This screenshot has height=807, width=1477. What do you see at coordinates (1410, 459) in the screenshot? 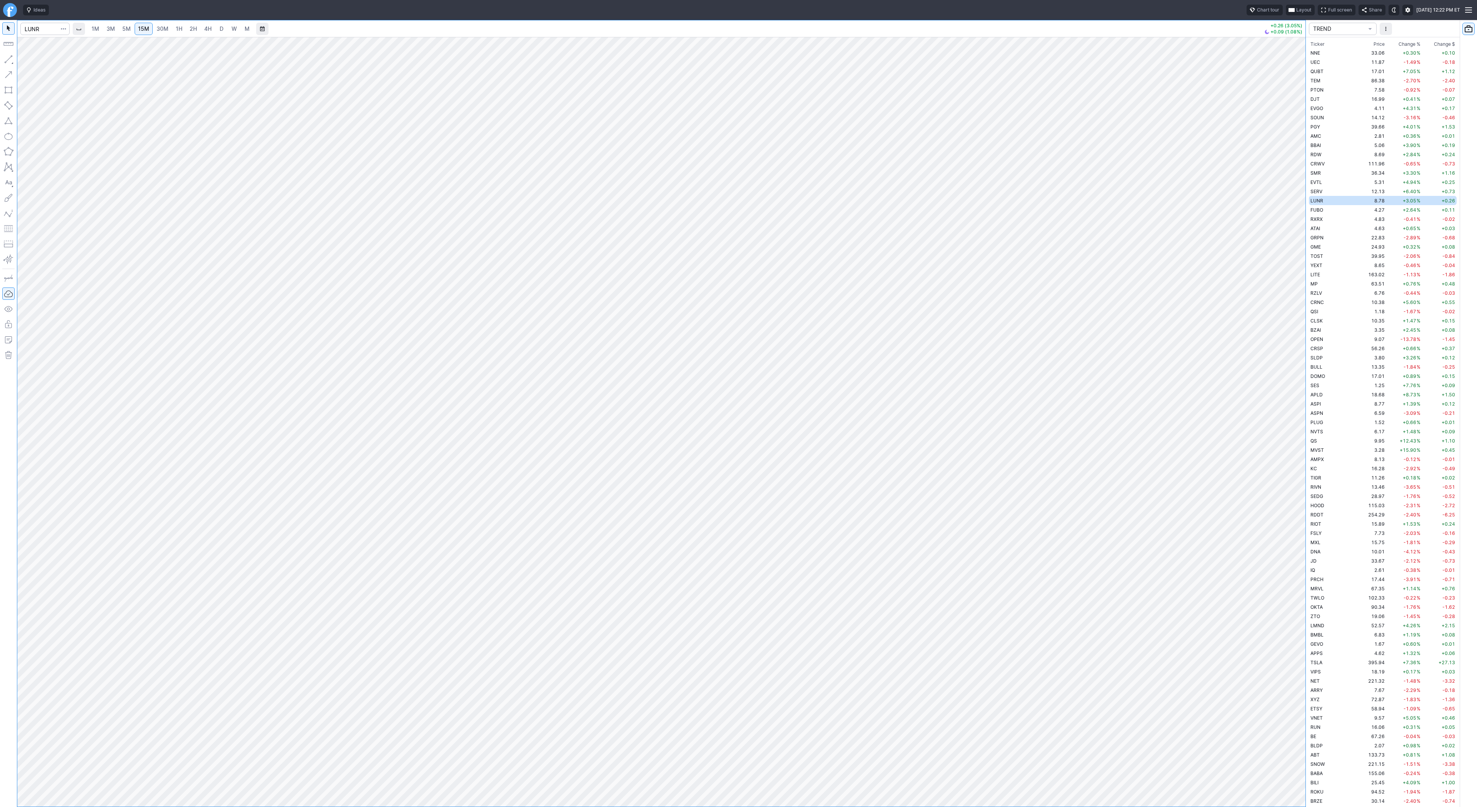
I see `span: -0.12` at bounding box center [1410, 459].